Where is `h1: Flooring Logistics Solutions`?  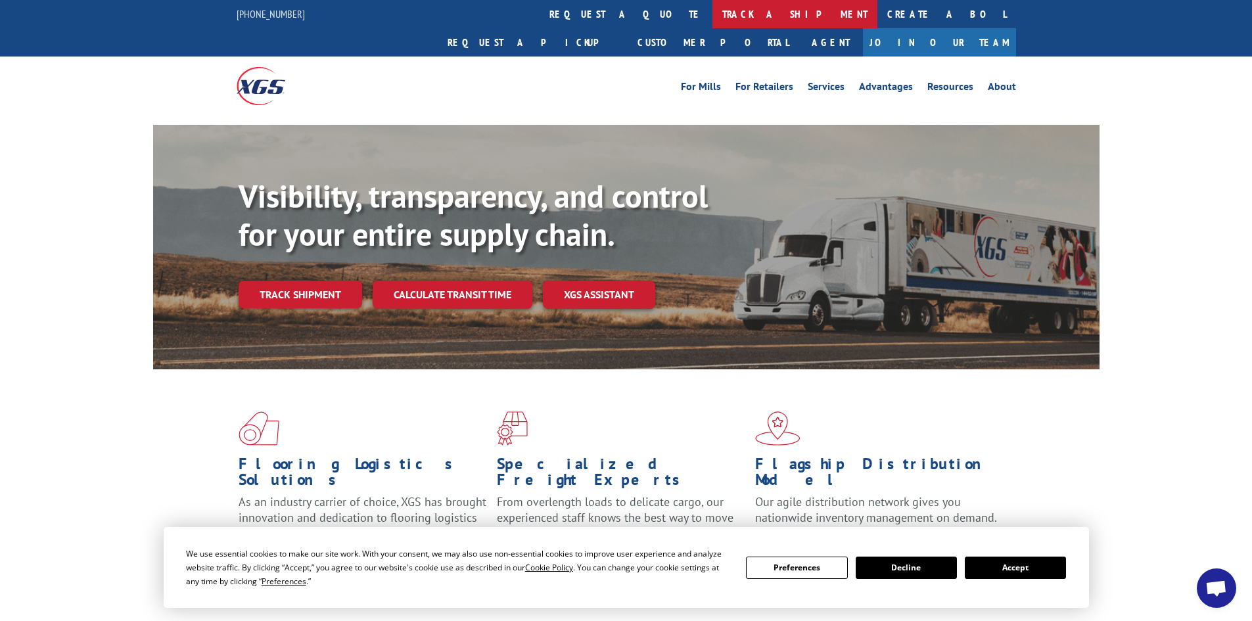 h1: Flooring Logistics Solutions is located at coordinates (363, 475).